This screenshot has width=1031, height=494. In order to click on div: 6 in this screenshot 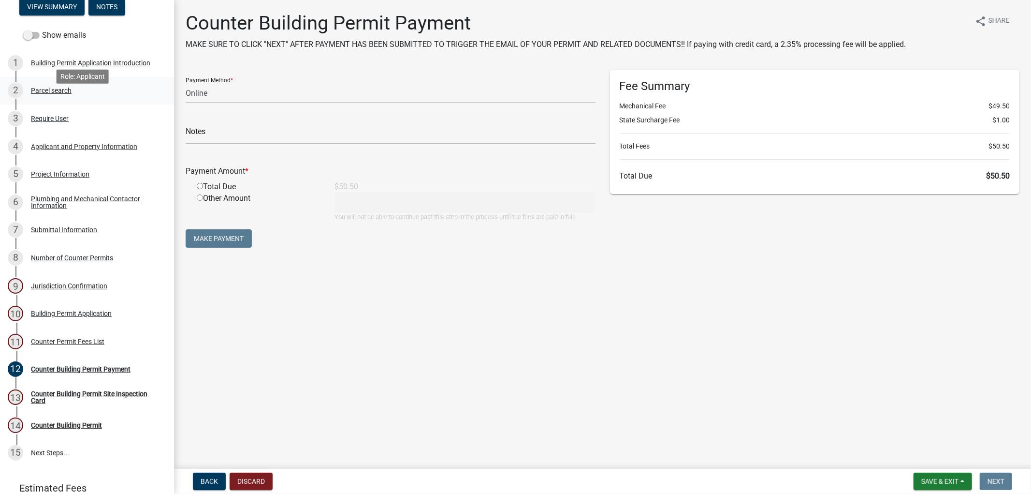, I will do `click(15, 202)`.